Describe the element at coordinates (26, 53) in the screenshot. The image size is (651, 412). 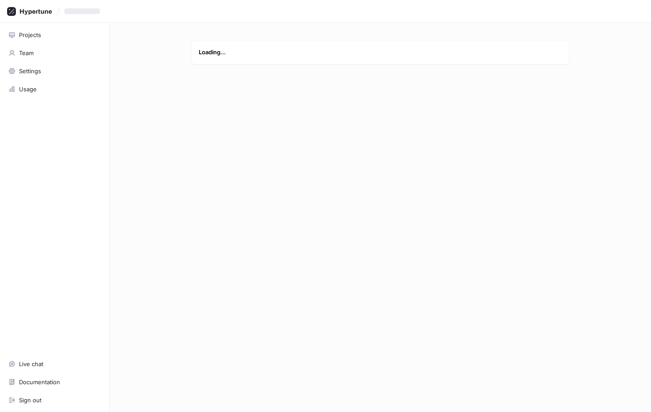
I see `div: Team` at that location.